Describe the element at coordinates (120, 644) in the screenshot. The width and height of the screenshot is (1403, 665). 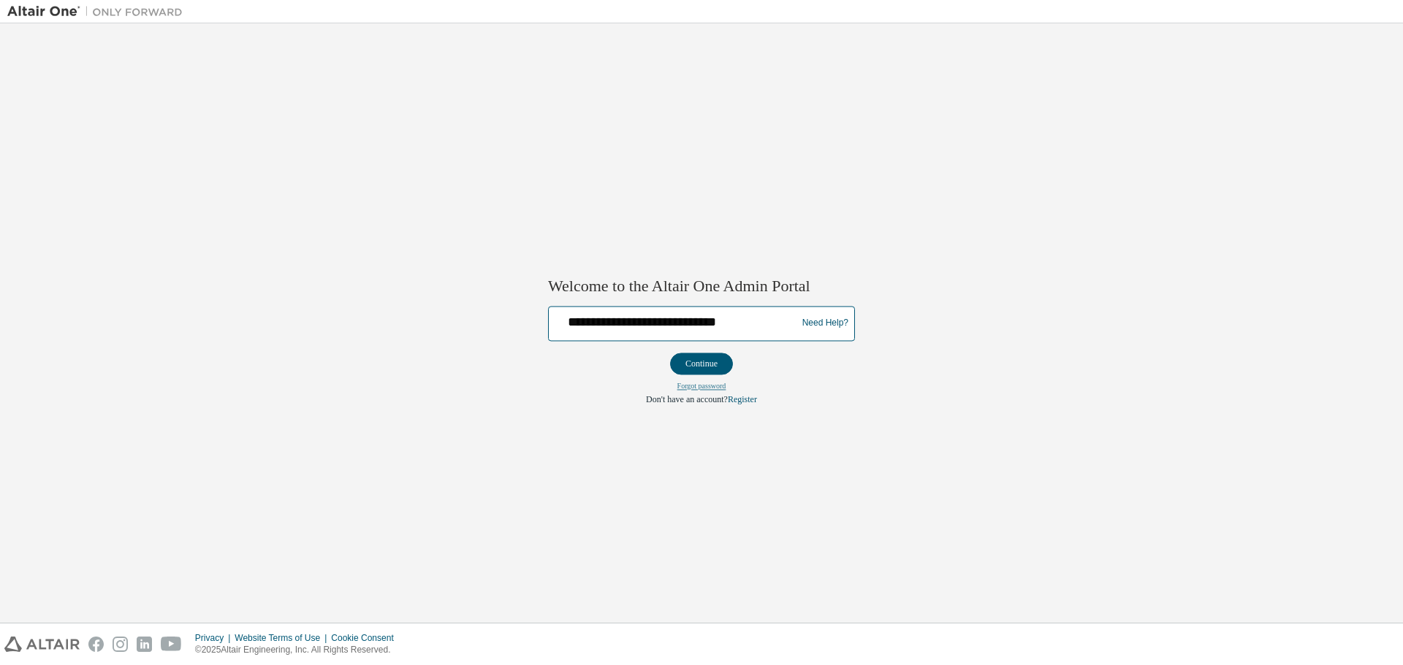
I see `img: instagram.svg` at that location.